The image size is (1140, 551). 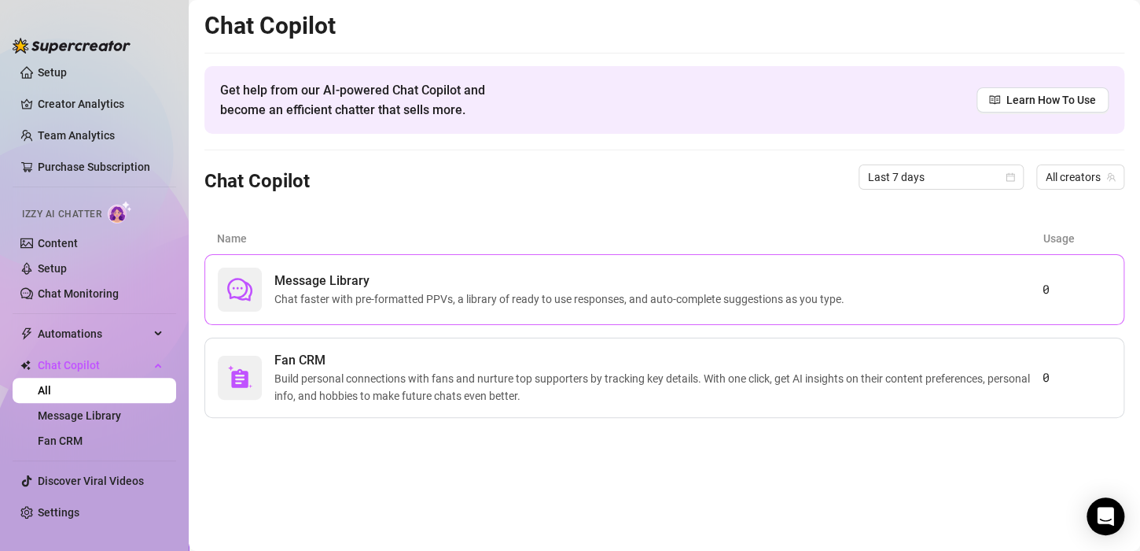 I want to click on span: All creators, so click(x=1081, y=177).